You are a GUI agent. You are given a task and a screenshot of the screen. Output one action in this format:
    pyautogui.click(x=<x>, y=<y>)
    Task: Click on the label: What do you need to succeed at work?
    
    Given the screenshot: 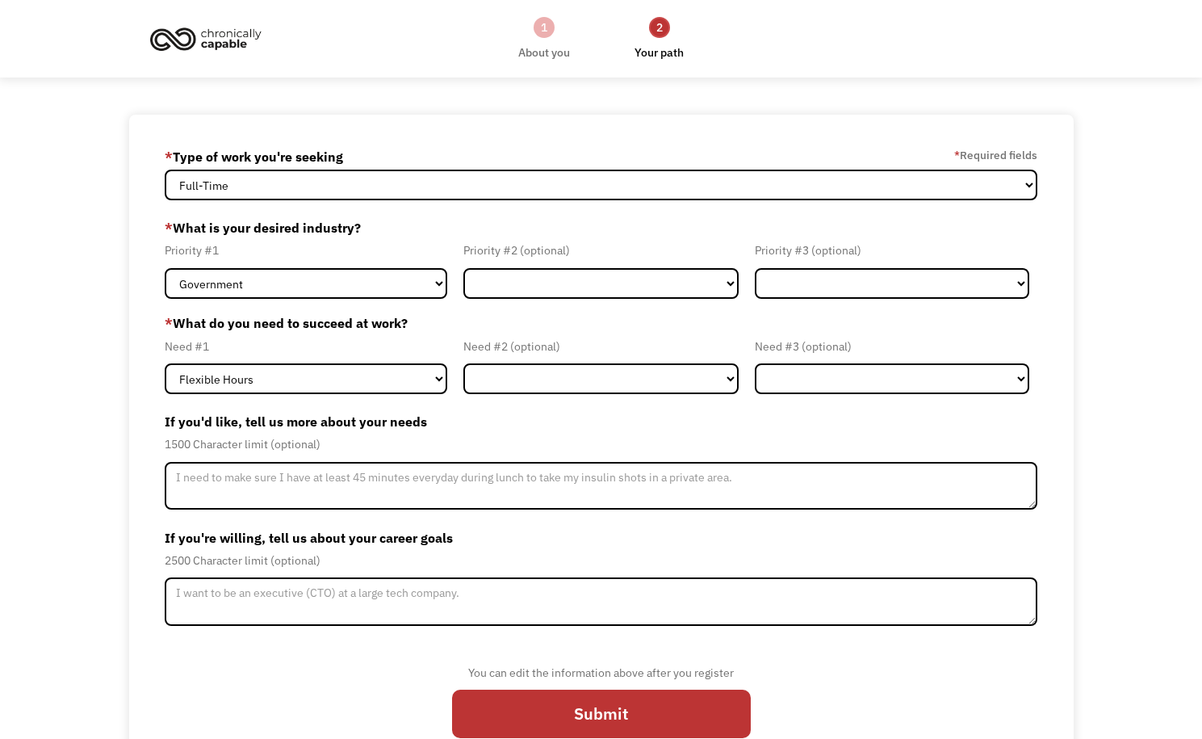 What is the action you would take?
    pyautogui.click(x=601, y=323)
    